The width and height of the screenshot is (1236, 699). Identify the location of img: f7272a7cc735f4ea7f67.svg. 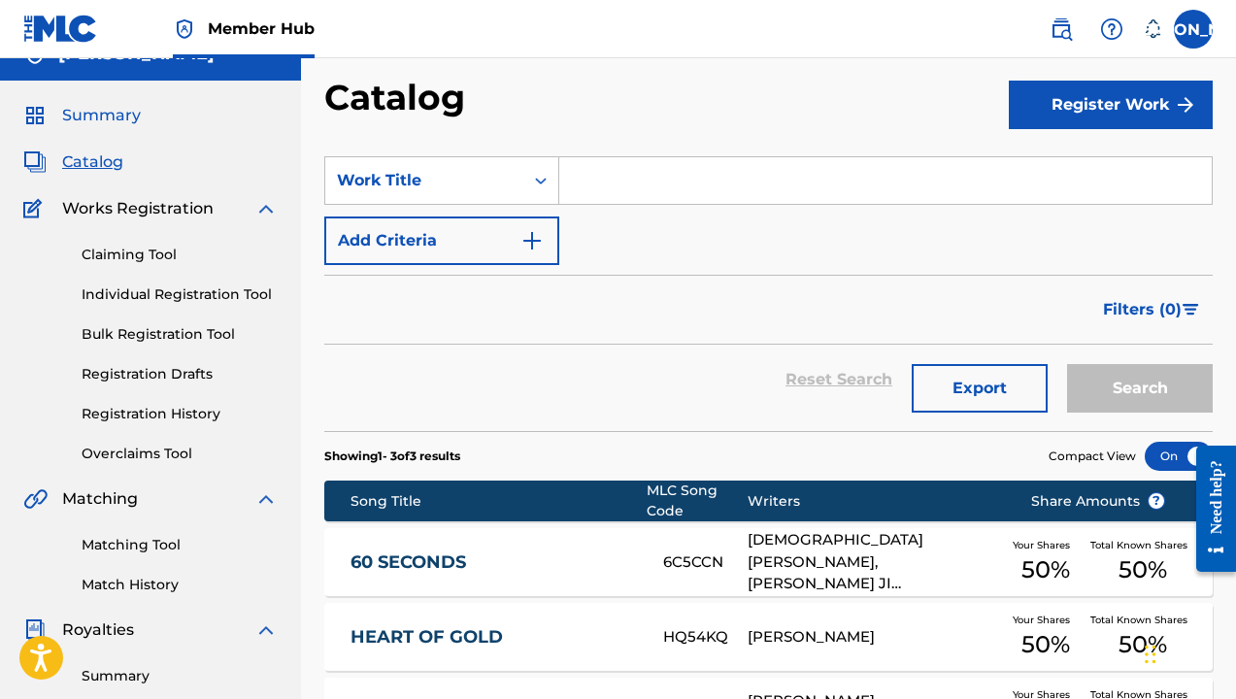
(1186, 105).